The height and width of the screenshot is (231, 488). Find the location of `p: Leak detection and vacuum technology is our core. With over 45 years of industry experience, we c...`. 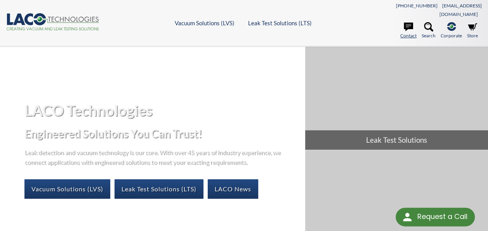

p: Leak detection and vacuum technology is our core. With over 45 years of industry experience, we c... is located at coordinates (155, 157).